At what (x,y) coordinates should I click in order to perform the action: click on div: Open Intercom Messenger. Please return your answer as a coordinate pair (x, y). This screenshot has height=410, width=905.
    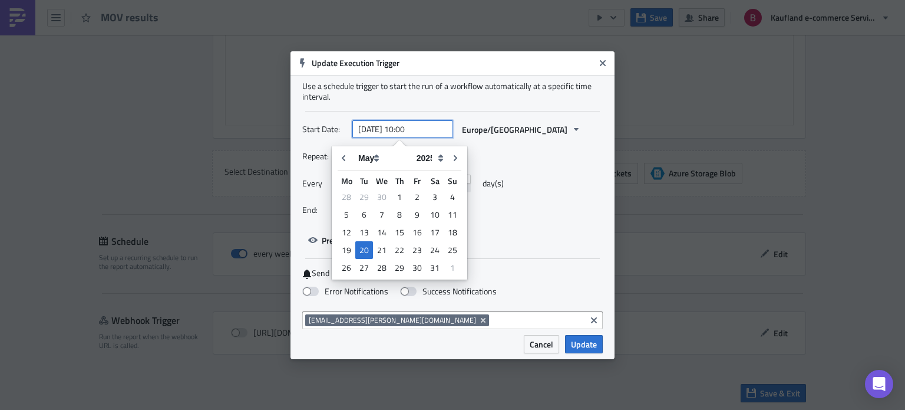
    Looking at the image, I should click on (879, 384).